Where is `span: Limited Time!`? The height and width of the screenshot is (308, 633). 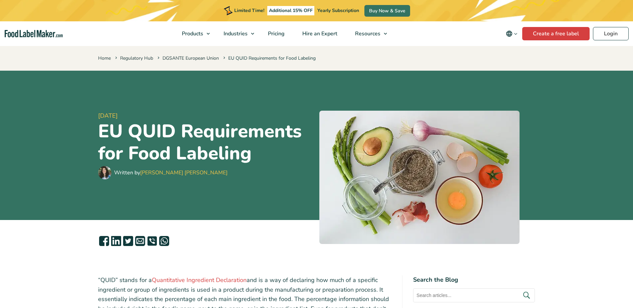
span: Limited Time! is located at coordinates (249, 10).